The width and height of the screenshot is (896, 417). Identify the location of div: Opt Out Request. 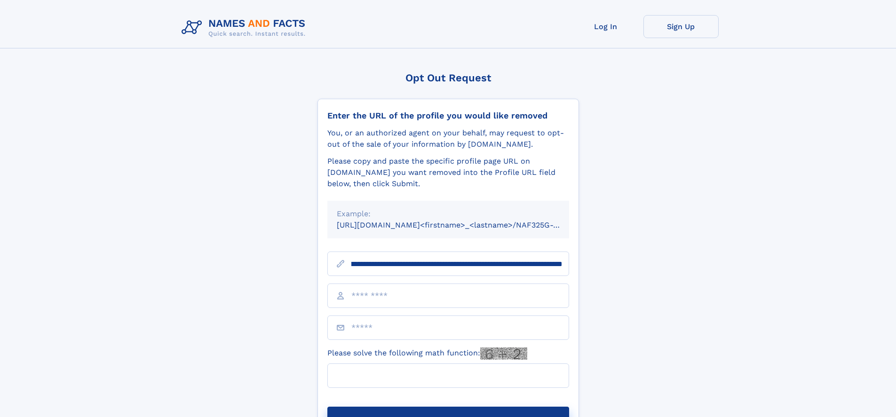
(448, 78).